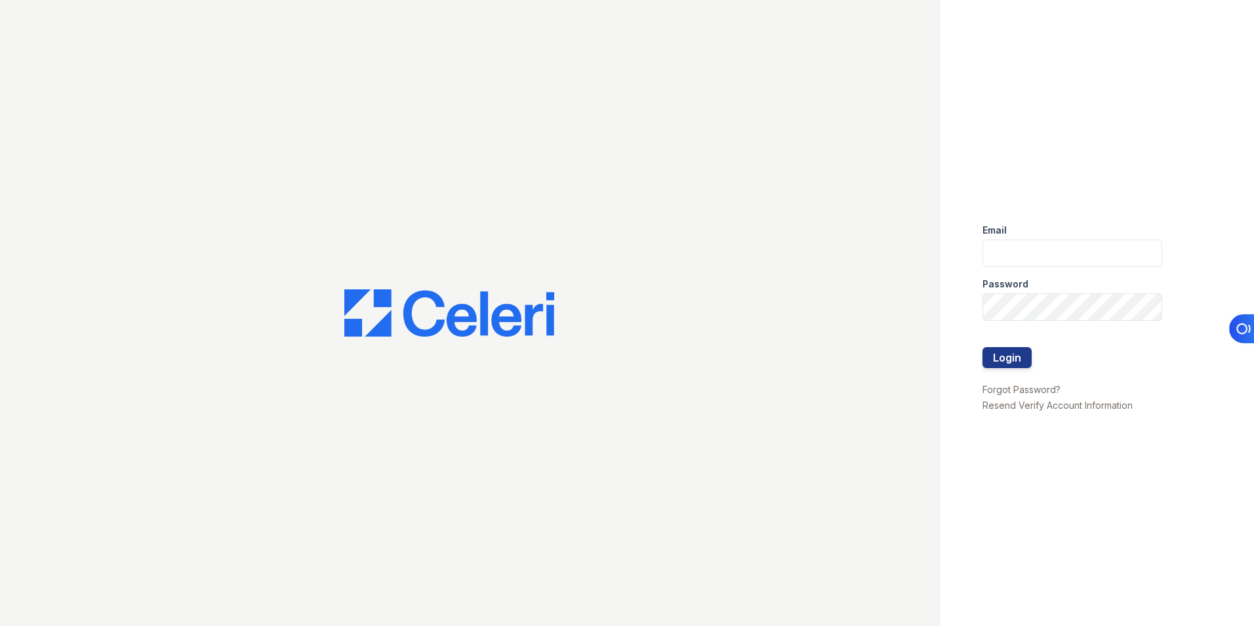  What do you see at coordinates (449, 313) in the screenshot?
I see `img: CE_Logo_Blue-a8612792a0a2168367f1c8372b55b34899dd931a85d93a1a3d3e32e68fde9ad4.png` at bounding box center [449, 313].